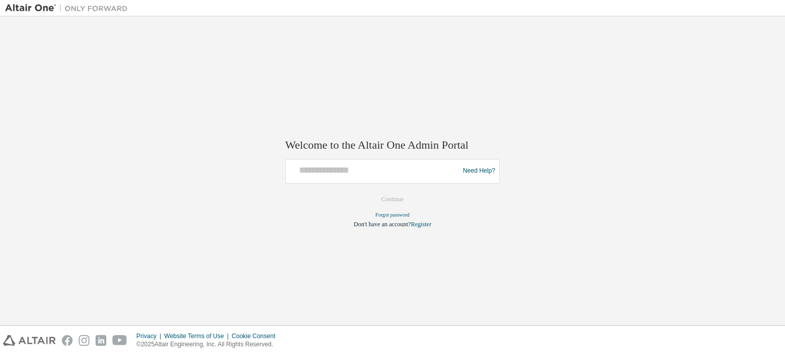 The image size is (785, 355). I want to click on span: Don't have an account?, so click(380, 224).